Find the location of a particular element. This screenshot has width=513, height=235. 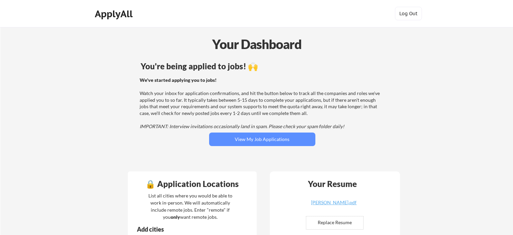

strong: We've started applying you to jobs! is located at coordinates (178, 80).